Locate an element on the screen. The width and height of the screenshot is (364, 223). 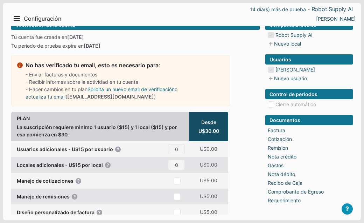
b: PLAN is located at coordinates (100, 118).